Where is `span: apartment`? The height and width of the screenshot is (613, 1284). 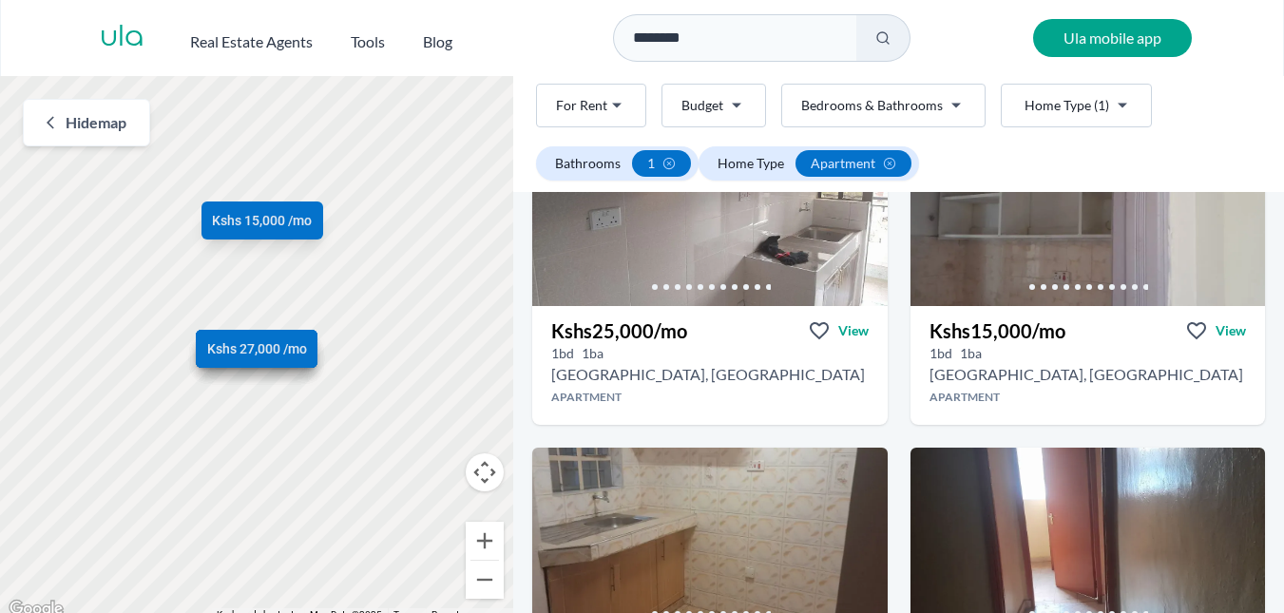
span: apartment is located at coordinates (843, 163).